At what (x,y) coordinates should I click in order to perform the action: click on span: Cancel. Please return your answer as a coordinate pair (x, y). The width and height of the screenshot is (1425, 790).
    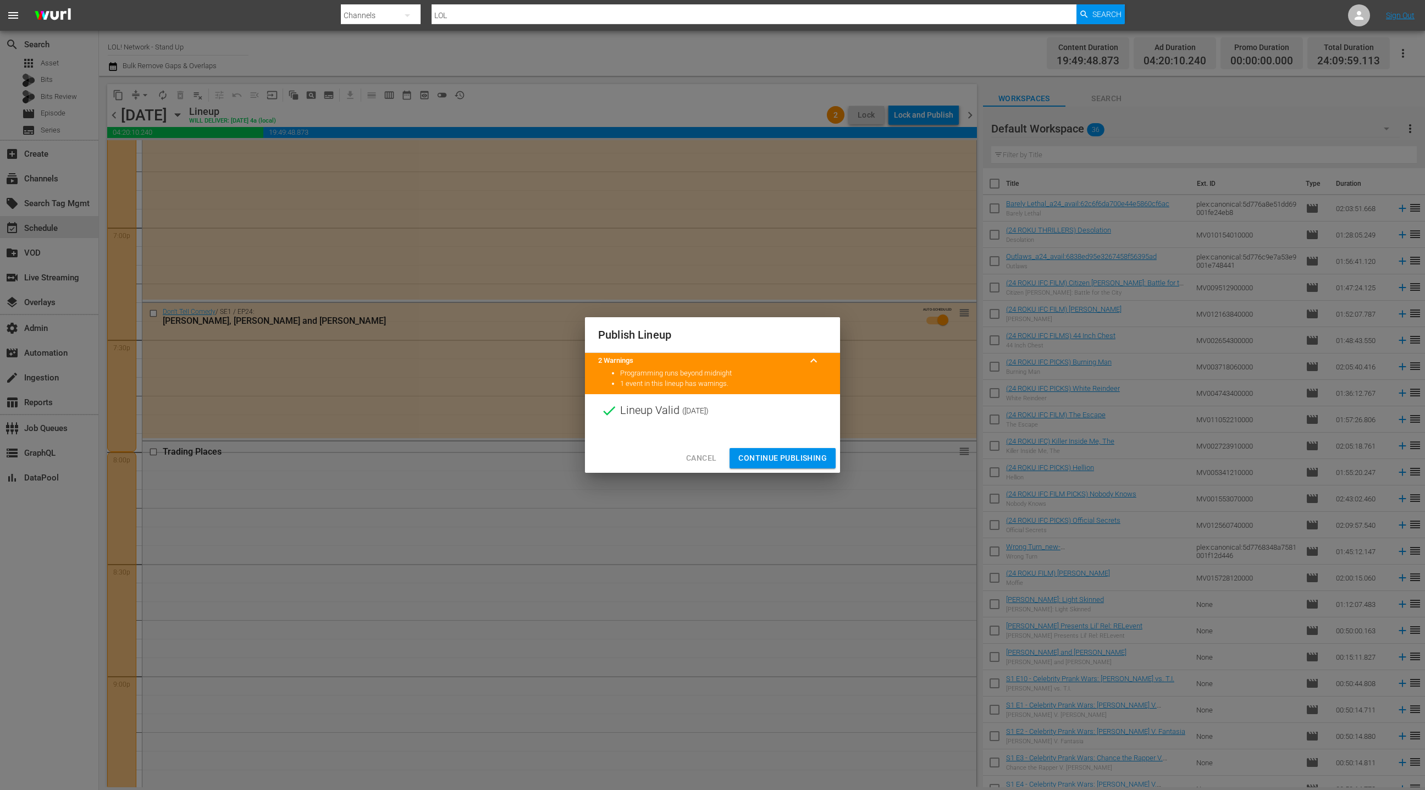
    Looking at the image, I should click on (701, 458).